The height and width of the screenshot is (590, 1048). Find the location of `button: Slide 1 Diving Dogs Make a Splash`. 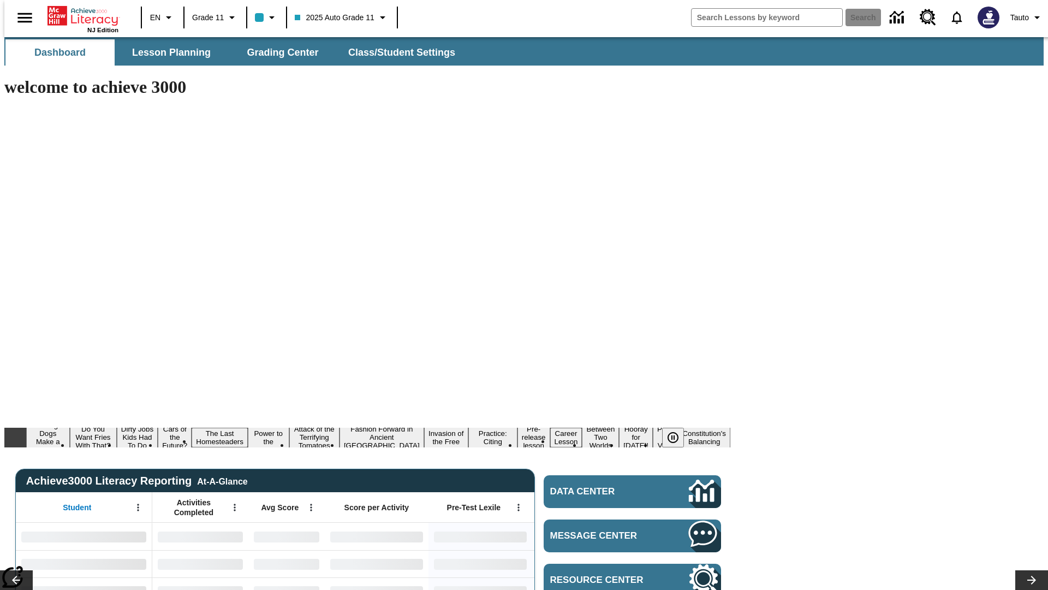

button: Slide 1 Diving Dogs Make a Splash is located at coordinates (48, 437).